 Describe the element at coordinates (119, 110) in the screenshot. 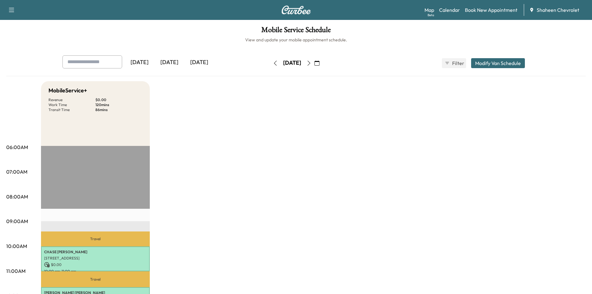

I see `p: 86 mins` at that location.